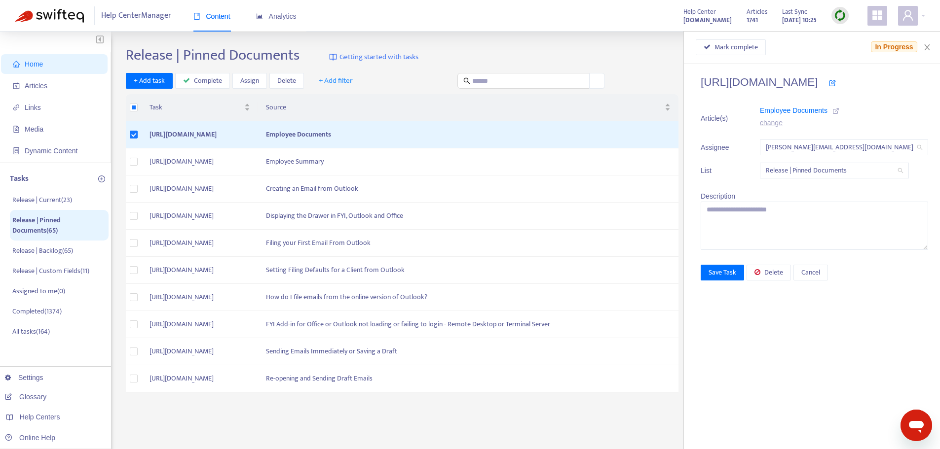 This screenshot has height=449, width=940. Describe the element at coordinates (37, 311) in the screenshot. I see `p: Completed ( 1374 )` at that location.